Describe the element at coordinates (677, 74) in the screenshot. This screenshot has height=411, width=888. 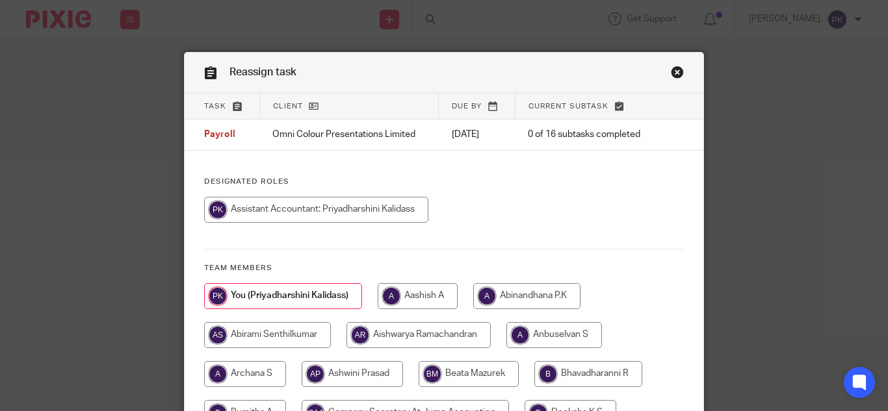
I see `a: Close this dialog window` at that location.